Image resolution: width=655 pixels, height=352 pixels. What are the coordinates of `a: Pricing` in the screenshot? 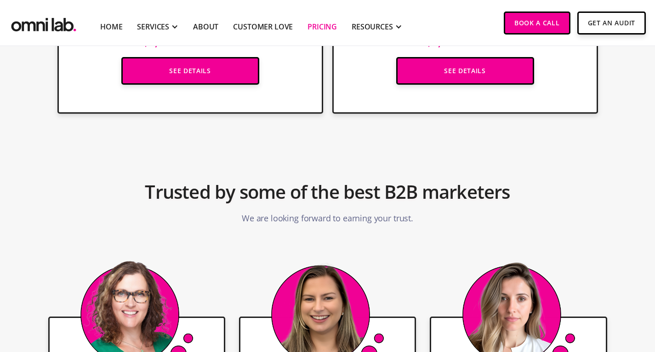 It's located at (322, 27).